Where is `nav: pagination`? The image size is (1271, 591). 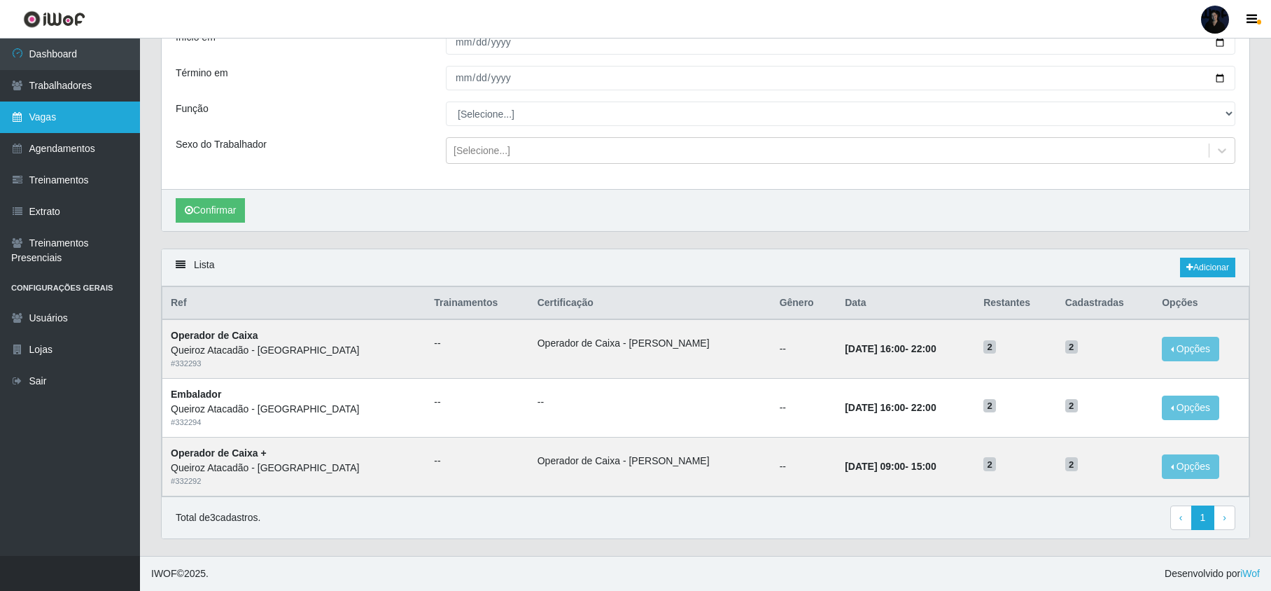 nav: pagination is located at coordinates (1203, 518).